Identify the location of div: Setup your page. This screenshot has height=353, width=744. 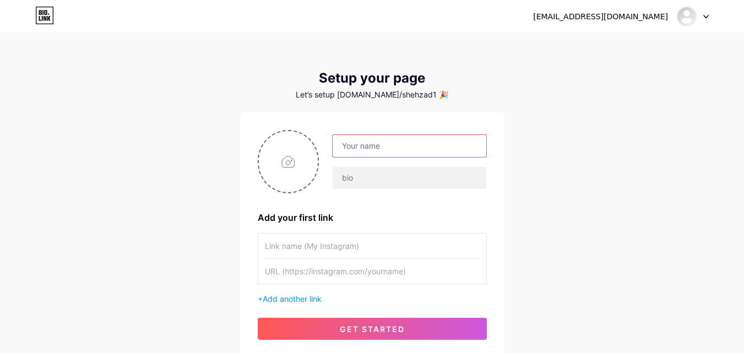
(372, 78).